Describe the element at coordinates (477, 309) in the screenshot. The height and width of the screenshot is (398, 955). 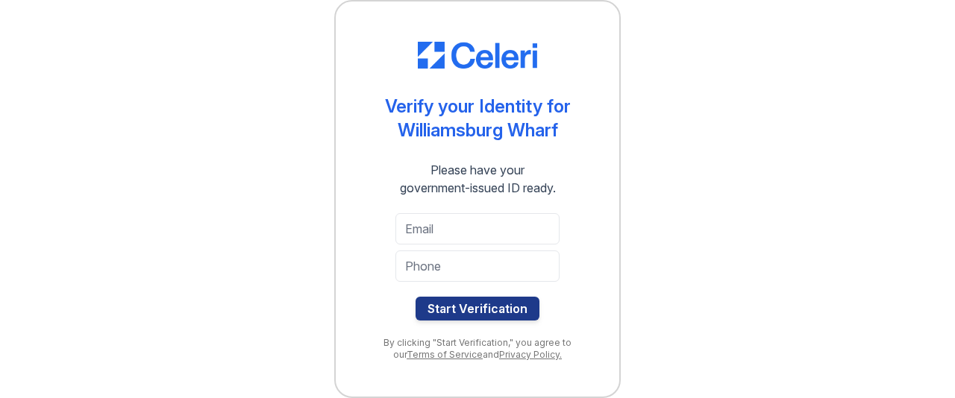
I see `button: Start Verification` at that location.